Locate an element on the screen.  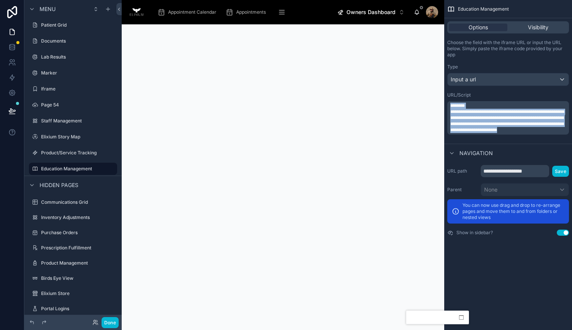
a: Iframe is located at coordinates (73, 89).